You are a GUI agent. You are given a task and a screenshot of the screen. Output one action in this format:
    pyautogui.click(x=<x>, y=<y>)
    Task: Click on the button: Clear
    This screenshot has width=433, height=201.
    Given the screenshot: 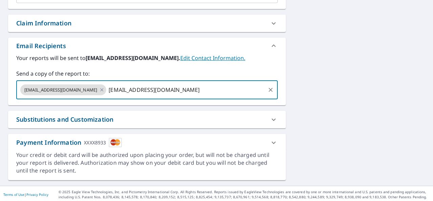 What is the action you would take?
    pyautogui.click(x=271, y=90)
    